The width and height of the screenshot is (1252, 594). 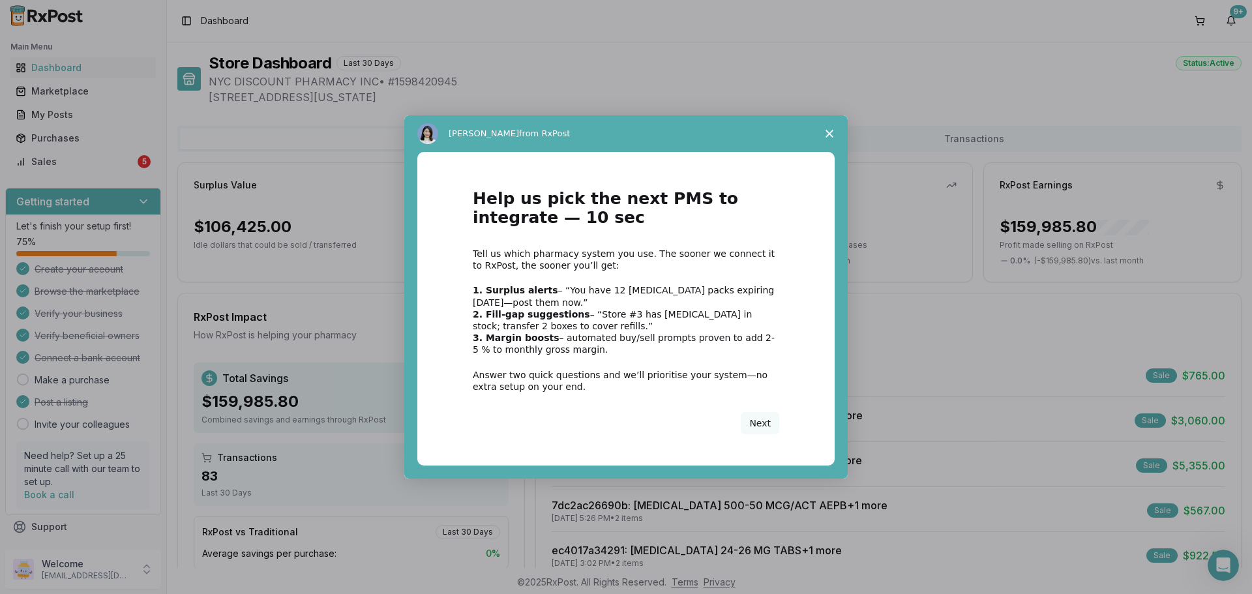 What do you see at coordinates (515, 290) in the screenshot?
I see `b: 1. Surplus alerts` at bounding box center [515, 290].